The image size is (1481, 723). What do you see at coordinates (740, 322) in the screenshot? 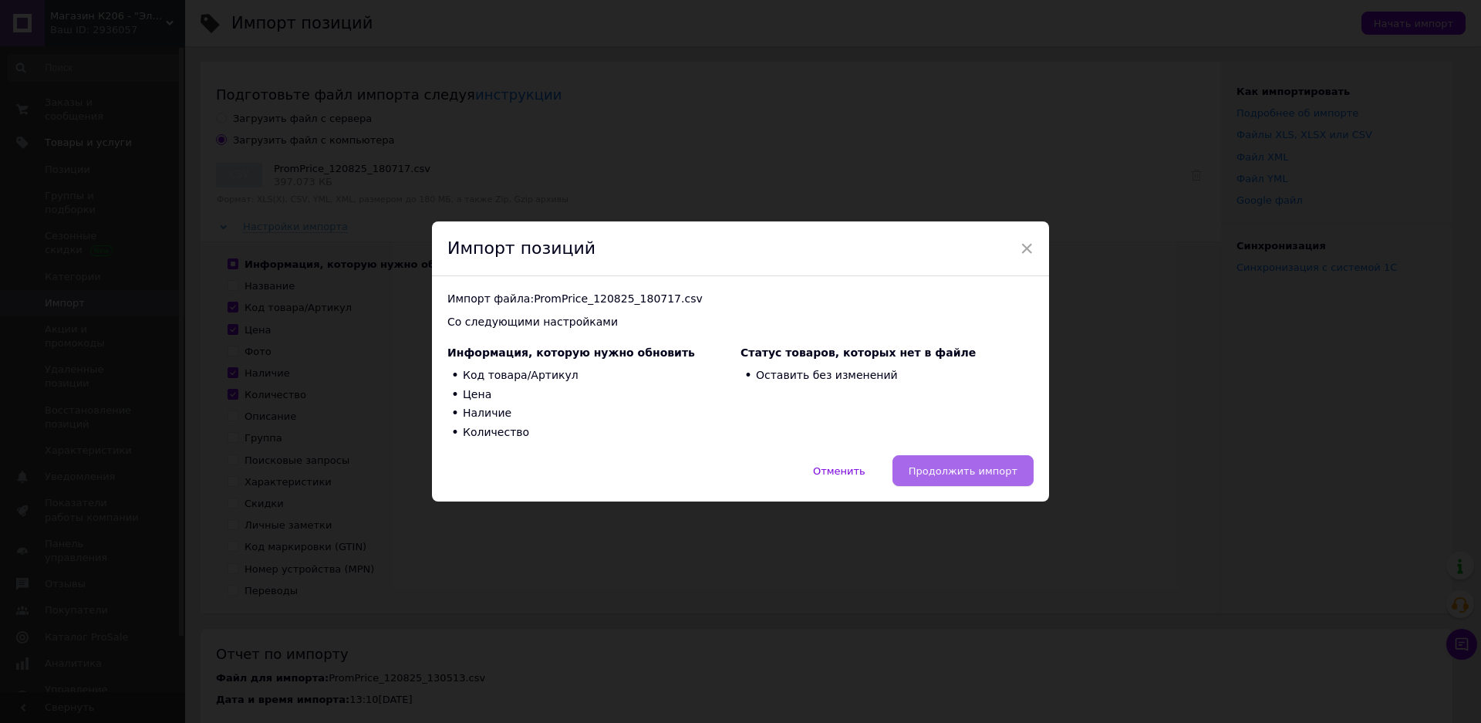
I see `div: Со следующими настройками` at bounding box center [740, 322].